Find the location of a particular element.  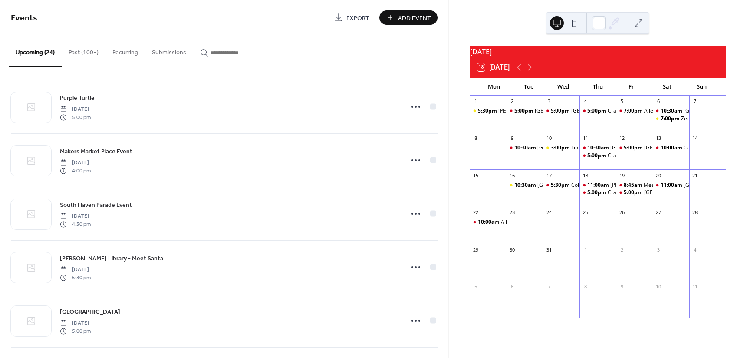

div: 16 is located at coordinates (513, 175).